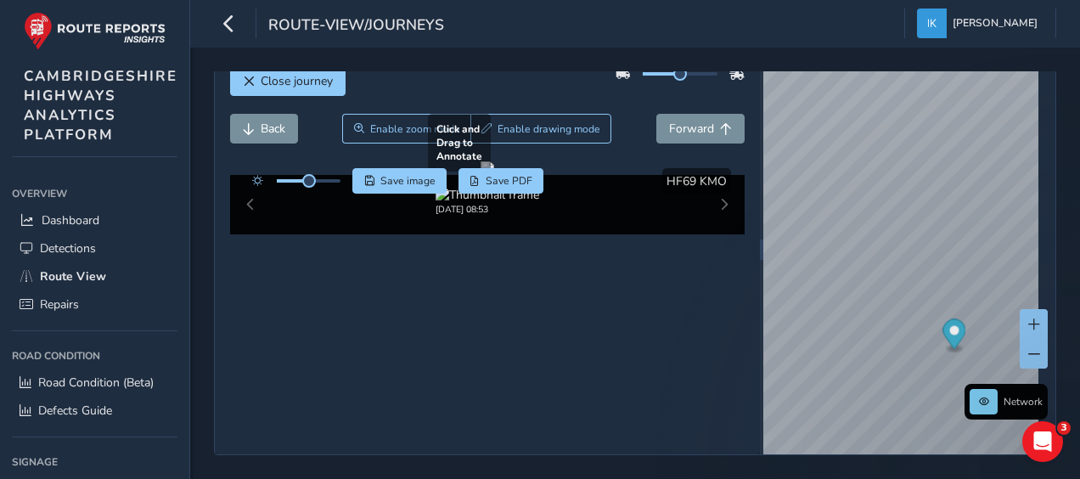 Image resolution: width=1080 pixels, height=479 pixels. I want to click on span: Back, so click(272, 128).